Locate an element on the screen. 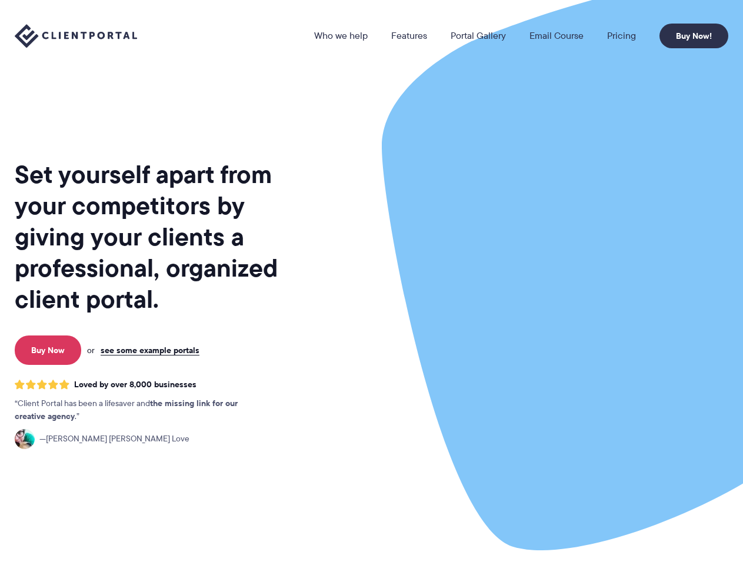 The height and width of the screenshot is (565, 743). a: Who we help is located at coordinates (340, 36).